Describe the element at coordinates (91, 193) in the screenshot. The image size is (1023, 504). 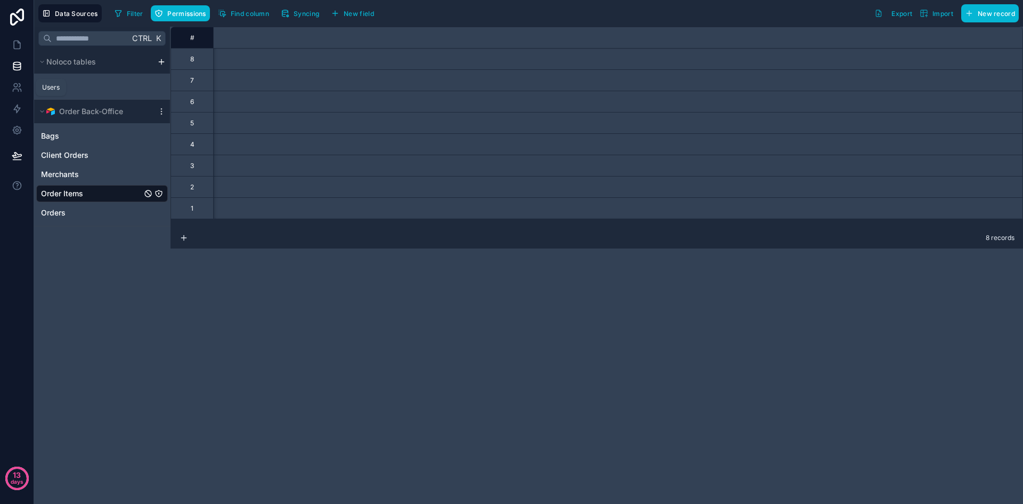
I see `a: Order Items` at that location.